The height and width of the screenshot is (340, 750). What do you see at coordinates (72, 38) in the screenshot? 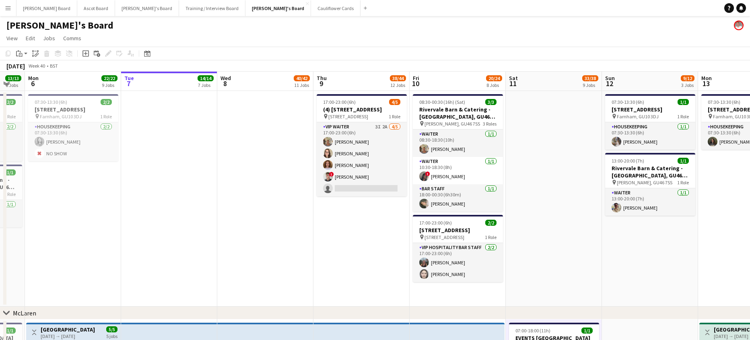
I see `span: Comms` at bounding box center [72, 38].